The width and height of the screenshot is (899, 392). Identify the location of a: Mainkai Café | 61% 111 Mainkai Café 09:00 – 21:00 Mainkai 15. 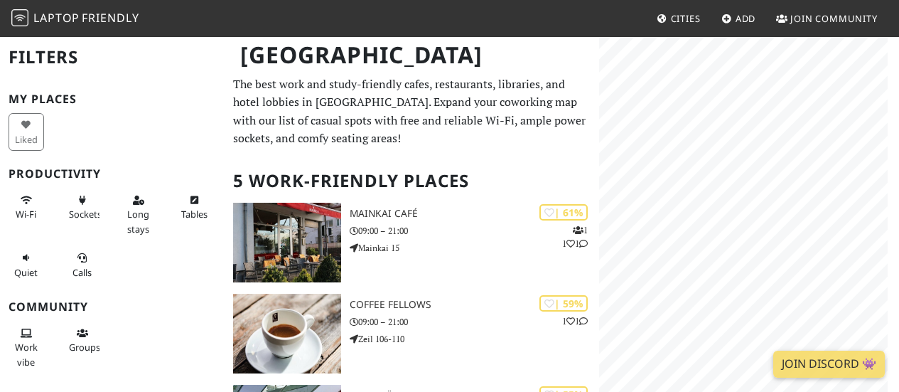
(412, 242).